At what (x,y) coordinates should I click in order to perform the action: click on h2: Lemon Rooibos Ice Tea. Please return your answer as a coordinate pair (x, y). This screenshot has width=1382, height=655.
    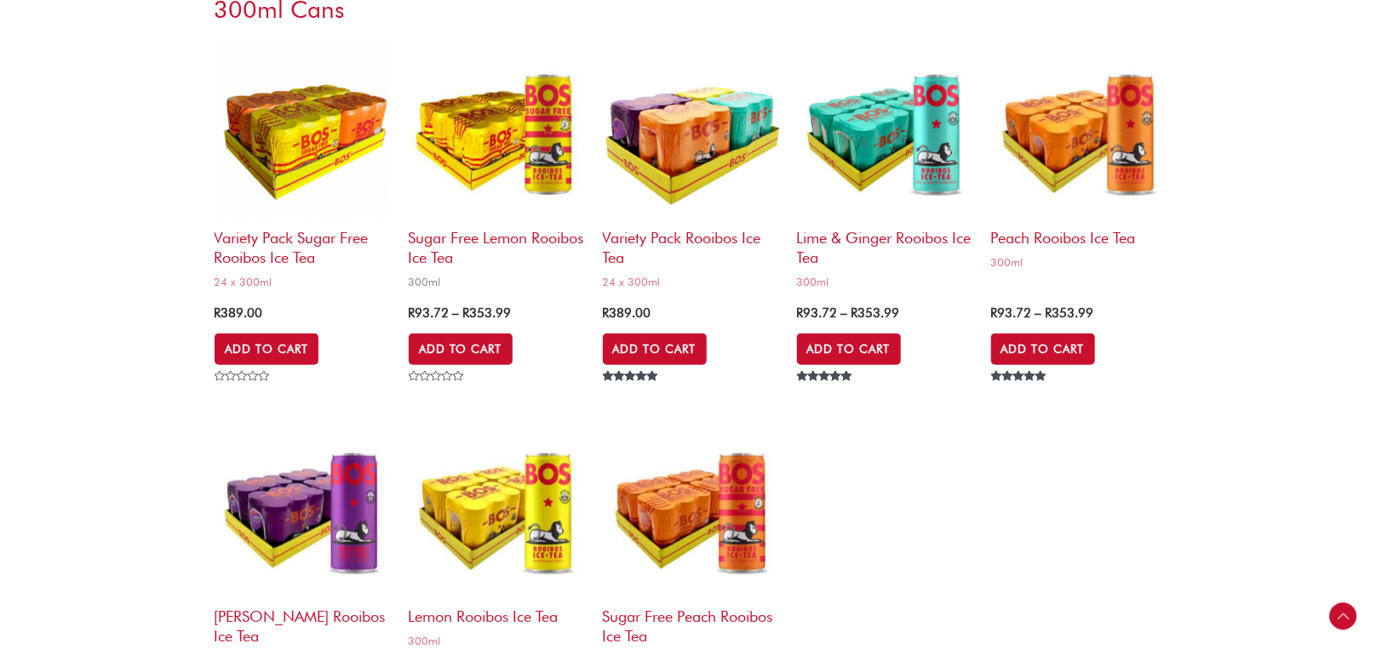
    Looking at the image, I should click on (497, 612).